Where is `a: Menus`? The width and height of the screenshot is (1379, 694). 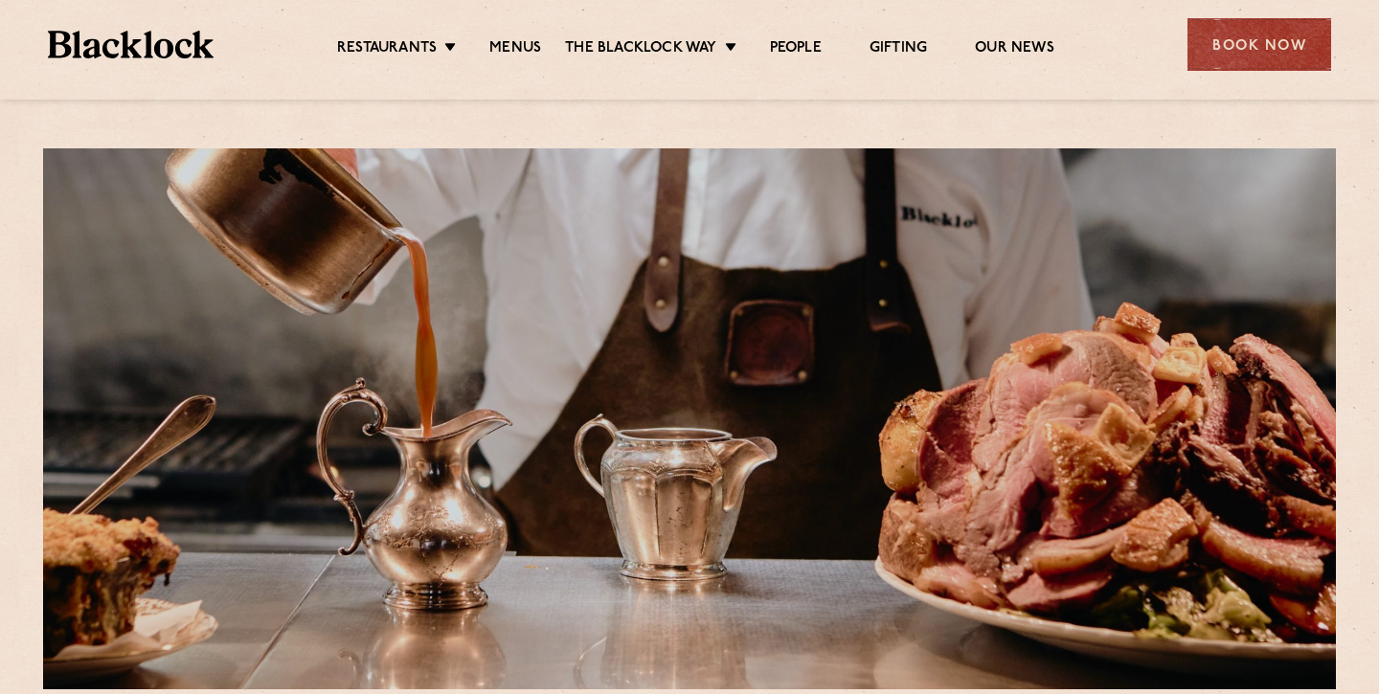 a: Menus is located at coordinates (515, 50).